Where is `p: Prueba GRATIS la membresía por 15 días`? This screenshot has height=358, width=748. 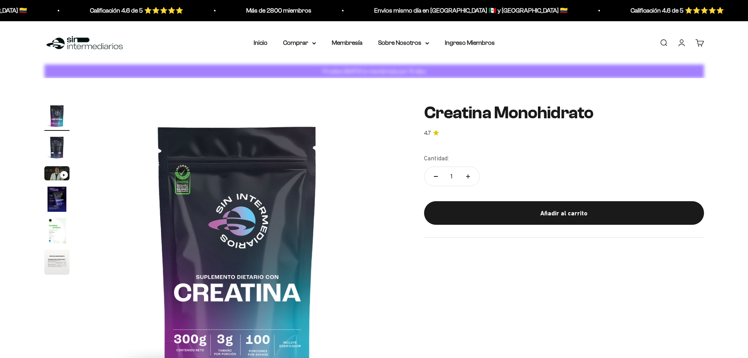
p: Prueba GRATIS la membresía por 15 días is located at coordinates (374, 71).